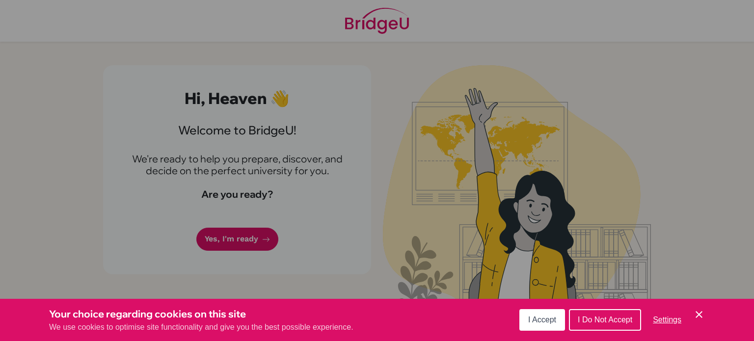 The height and width of the screenshot is (341, 754). What do you see at coordinates (605, 320) in the screenshot?
I see `span: I Do Not Accept` at bounding box center [605, 320].